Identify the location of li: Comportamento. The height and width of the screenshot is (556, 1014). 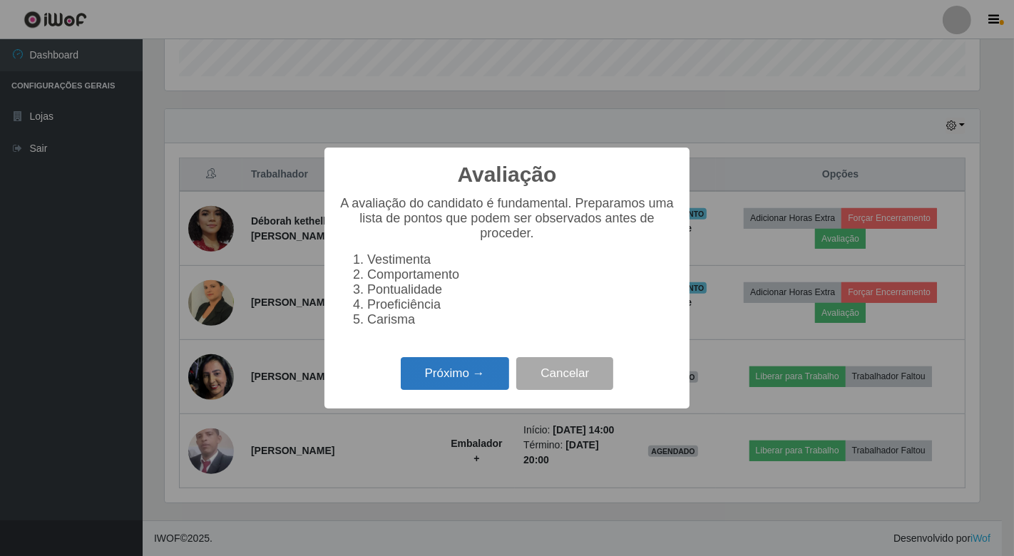
(521, 275).